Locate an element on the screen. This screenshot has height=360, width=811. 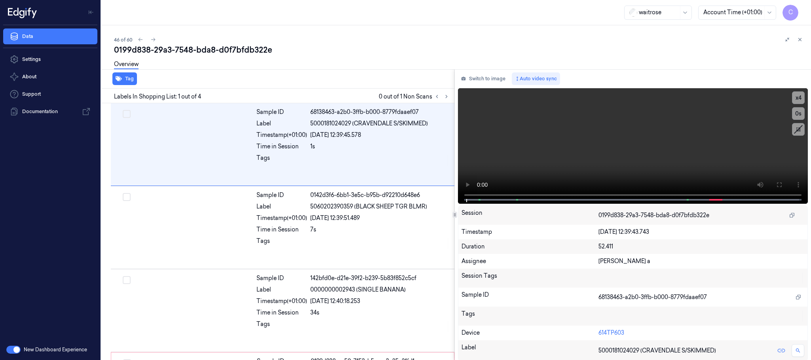
a: Overview is located at coordinates (126, 65).